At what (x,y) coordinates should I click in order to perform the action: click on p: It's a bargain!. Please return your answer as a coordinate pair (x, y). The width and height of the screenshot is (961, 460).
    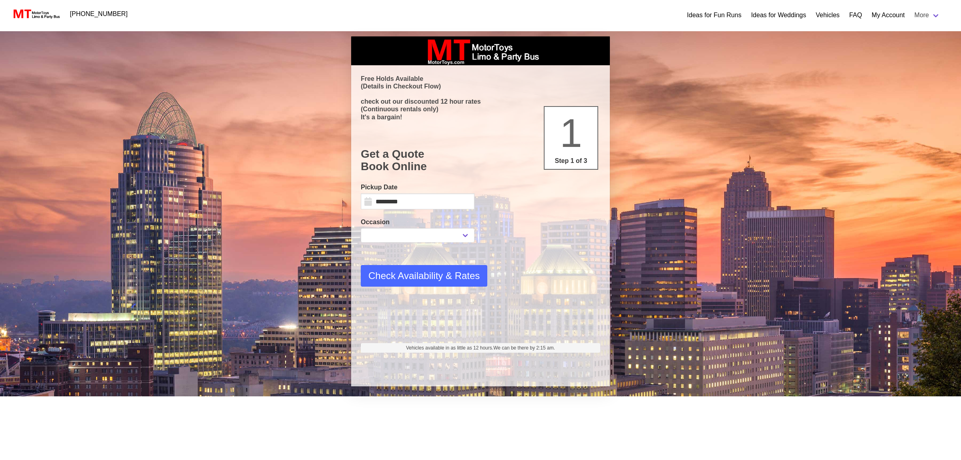
    Looking at the image, I should click on (481, 117).